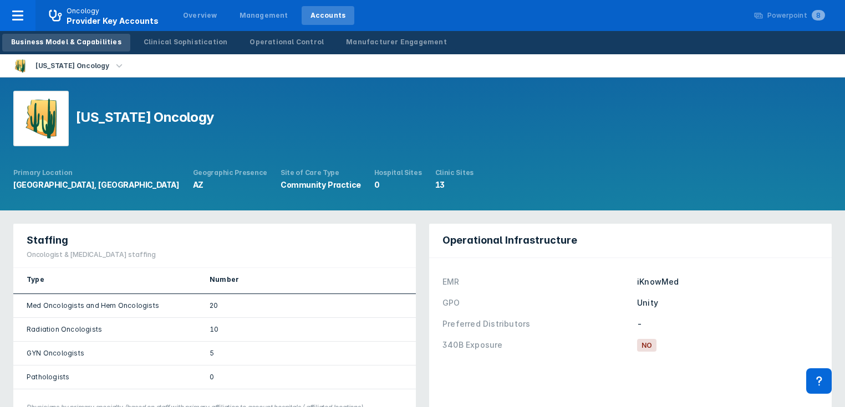 The image size is (845, 407). I want to click on span: 8, so click(818, 15).